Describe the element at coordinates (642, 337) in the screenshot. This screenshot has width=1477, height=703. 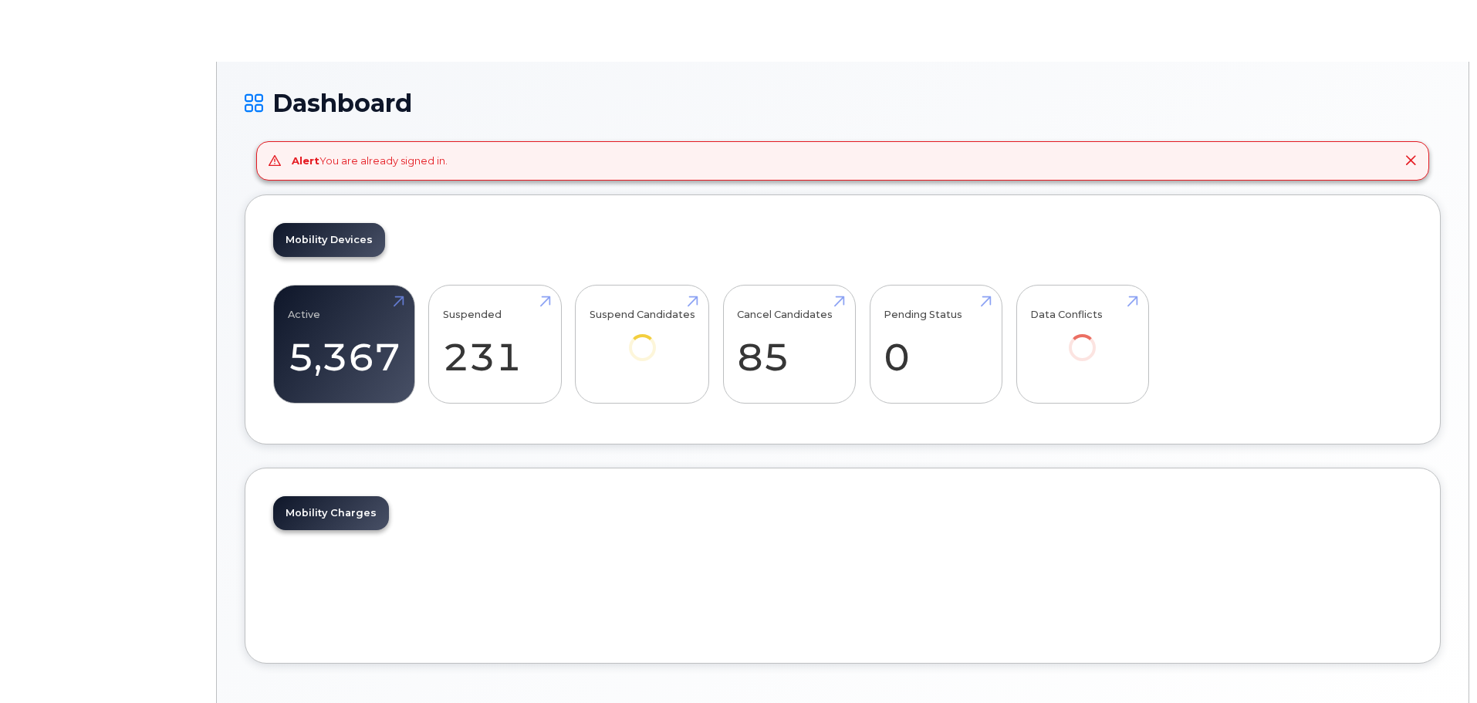
I see `a: Suspend Candidates` at that location.